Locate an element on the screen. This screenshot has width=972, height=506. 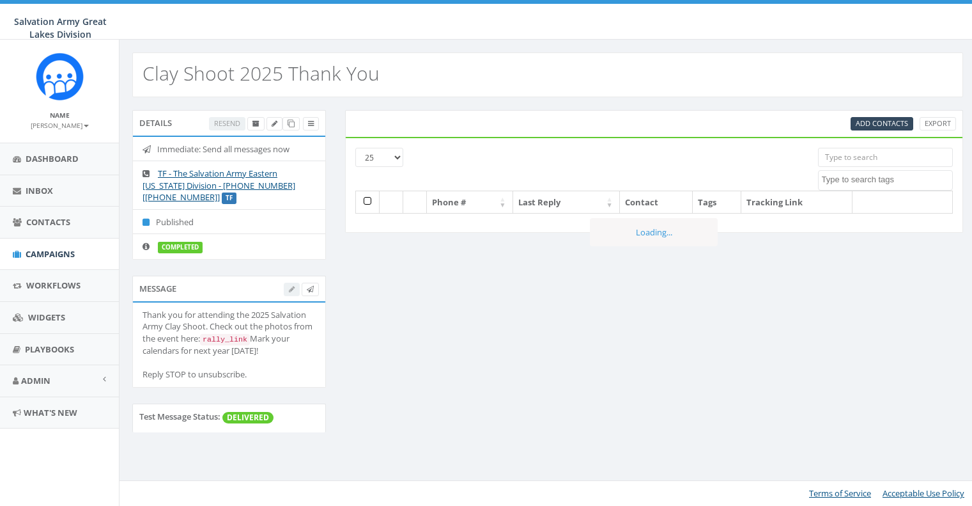
span: Admin is located at coordinates (36, 380).